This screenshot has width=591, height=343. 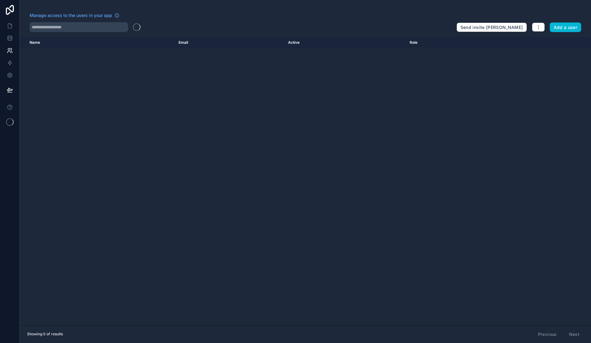 What do you see at coordinates (97, 42) in the screenshot?
I see `th: Name` at bounding box center [97, 42].